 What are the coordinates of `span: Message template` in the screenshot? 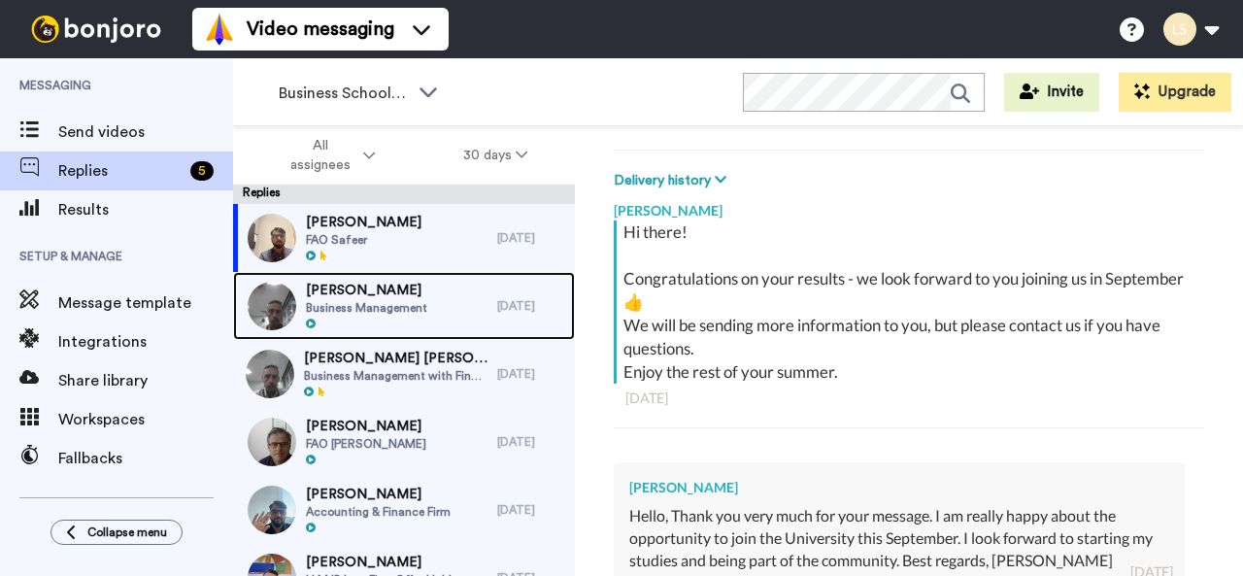 It's located at (146, 303).